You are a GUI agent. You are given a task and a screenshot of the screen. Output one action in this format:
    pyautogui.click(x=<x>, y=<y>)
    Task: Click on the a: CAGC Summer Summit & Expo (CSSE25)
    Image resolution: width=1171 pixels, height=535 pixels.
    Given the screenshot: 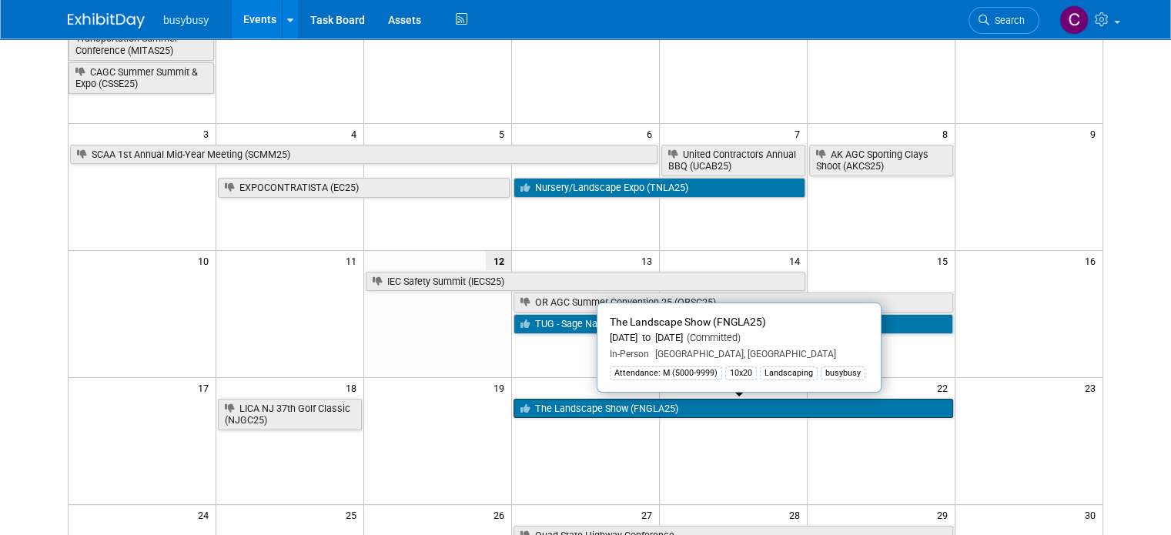 What is the action you would take?
    pyautogui.click(x=141, y=78)
    